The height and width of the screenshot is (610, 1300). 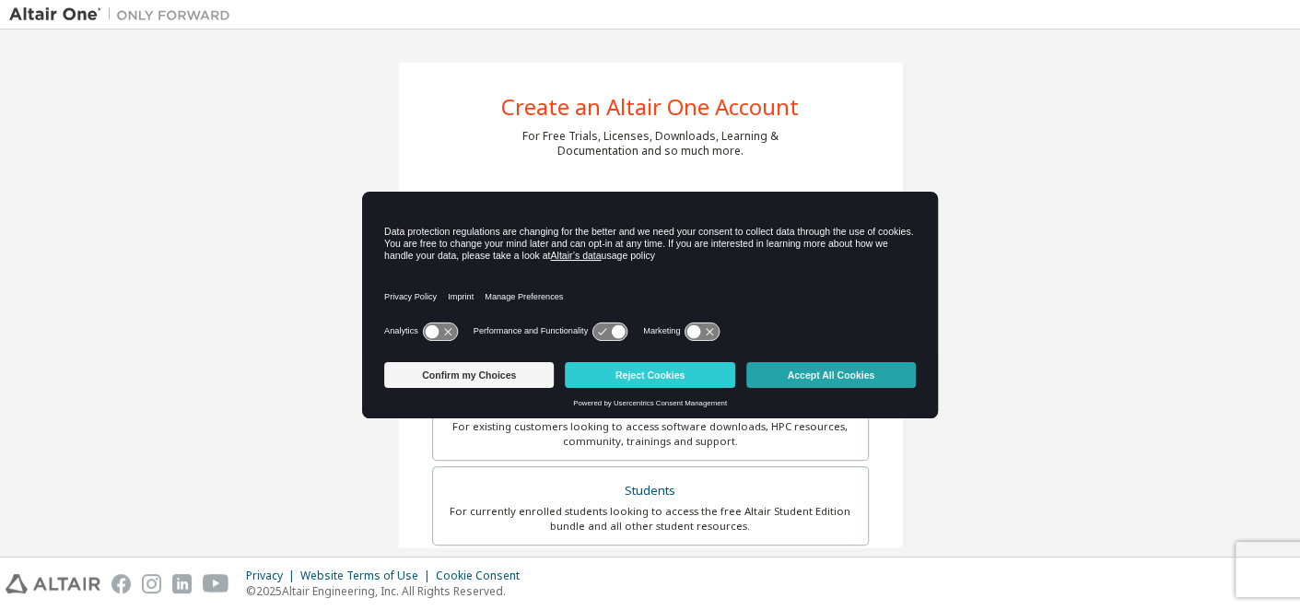 I want to click on img: youtube.svg, so click(x=216, y=583).